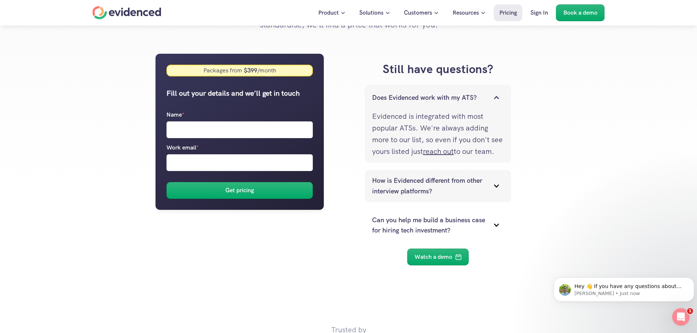 The width and height of the screenshot is (697, 333). Describe the element at coordinates (240, 71) in the screenshot. I see `div: Packages from /month` at that location.